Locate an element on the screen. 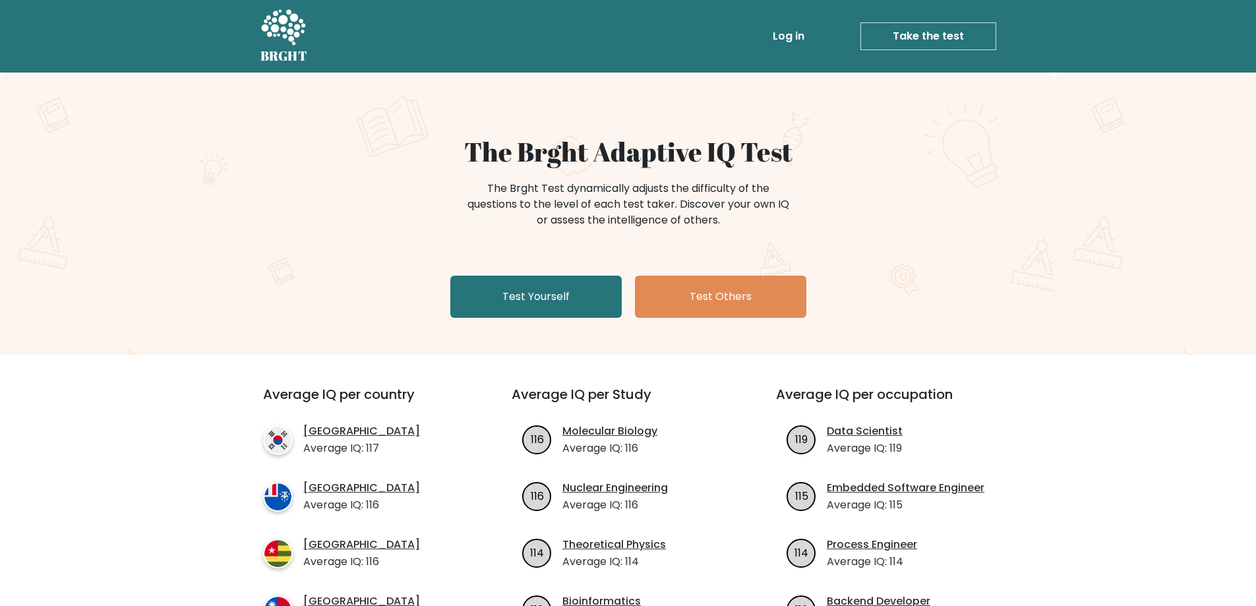 The width and height of the screenshot is (1256, 606). h1: The Brght Adaptive IQ Test is located at coordinates (628, 152).